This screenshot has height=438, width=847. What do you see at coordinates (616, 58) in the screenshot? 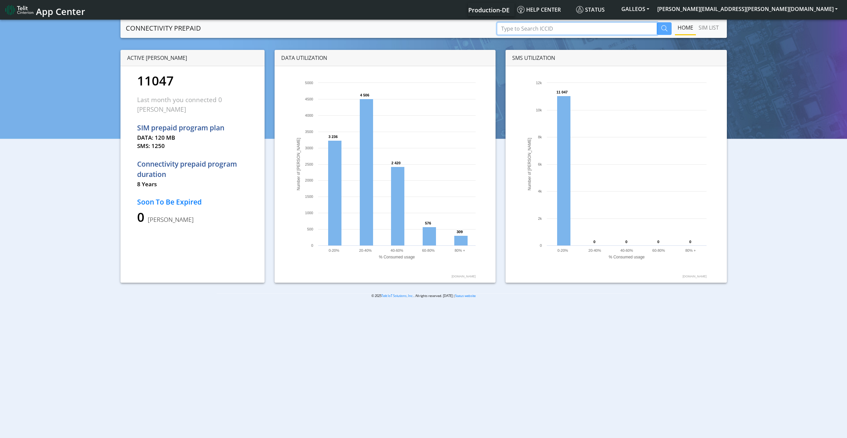
I see `div: SMS UTILIZATION` at bounding box center [616, 58].